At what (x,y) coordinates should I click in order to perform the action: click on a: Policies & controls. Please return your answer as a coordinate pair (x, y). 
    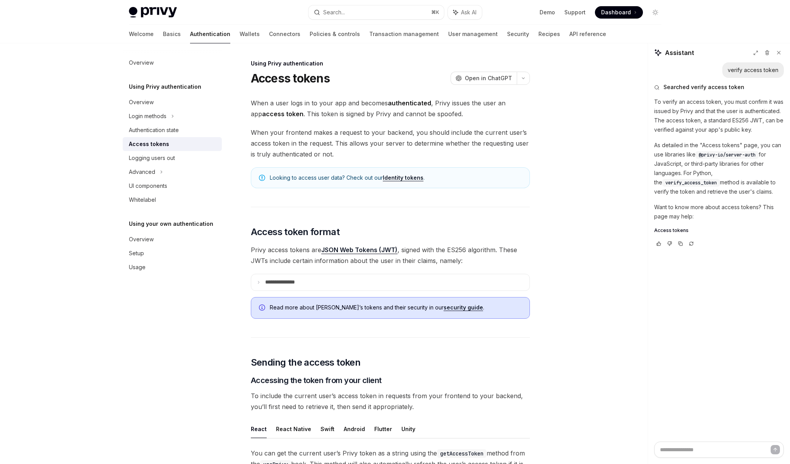
    Looking at the image, I should click on (335, 34).